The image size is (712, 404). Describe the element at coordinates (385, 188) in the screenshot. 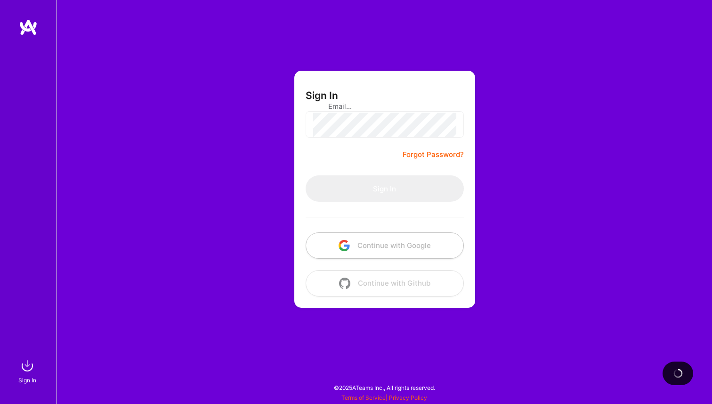

I see `button: Sign In` at that location.